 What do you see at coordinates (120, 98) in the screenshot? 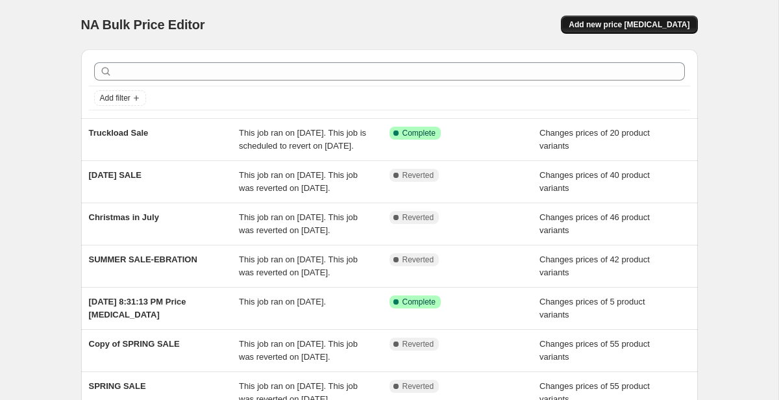
I see `button: Add filter` at bounding box center [120, 98].